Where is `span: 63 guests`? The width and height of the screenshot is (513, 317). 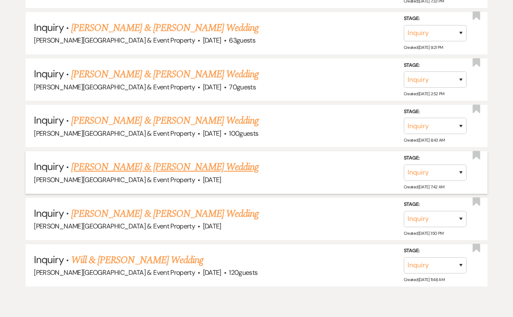
span: 63 guests is located at coordinates (242, 40).